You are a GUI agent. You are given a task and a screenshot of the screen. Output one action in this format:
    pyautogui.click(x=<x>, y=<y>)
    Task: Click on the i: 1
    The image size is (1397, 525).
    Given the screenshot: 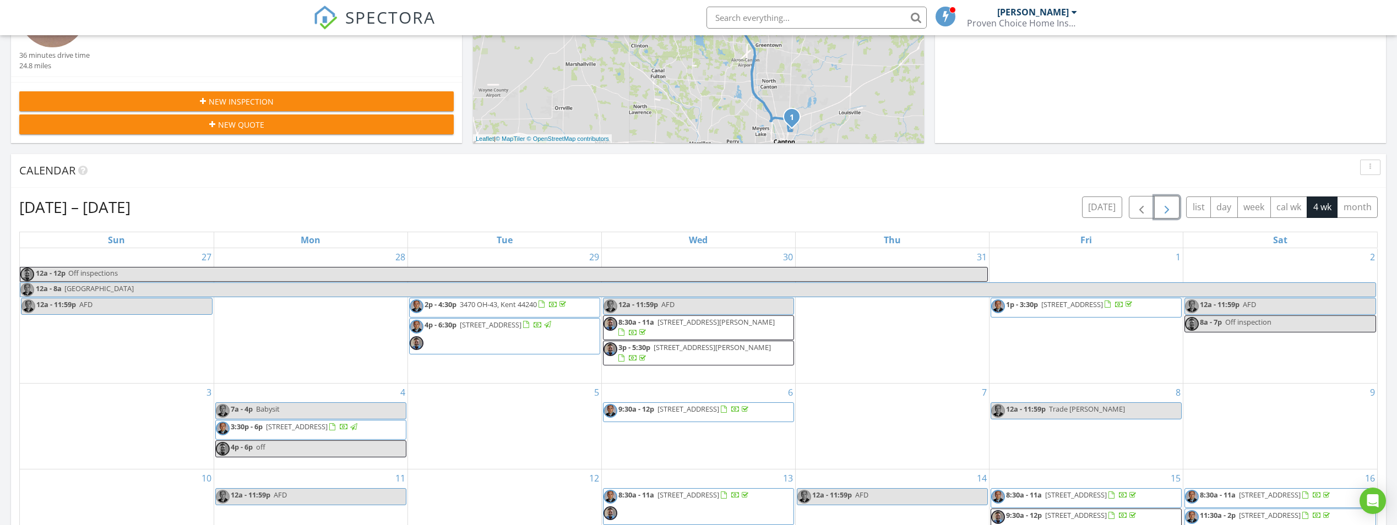 What is the action you would take?
    pyautogui.click(x=792, y=118)
    